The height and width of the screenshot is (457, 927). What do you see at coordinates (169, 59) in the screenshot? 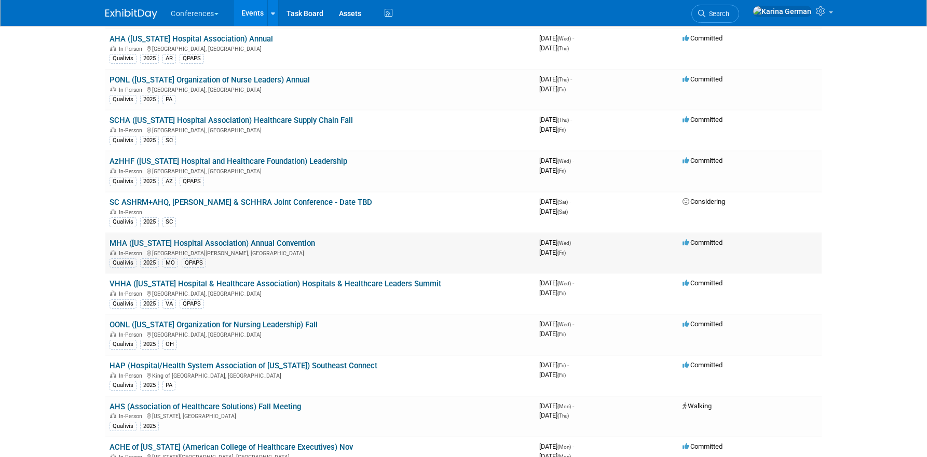
I see `div: AR` at bounding box center [169, 59].